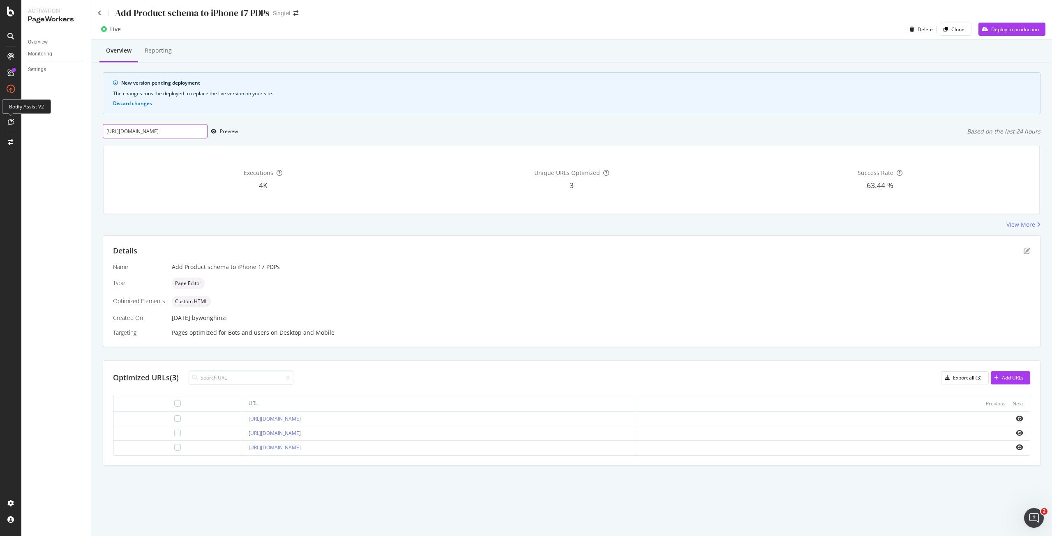 Image resolution: width=1052 pixels, height=536 pixels. Describe the element at coordinates (1044, 512) in the screenshot. I see `span: 2` at that location.